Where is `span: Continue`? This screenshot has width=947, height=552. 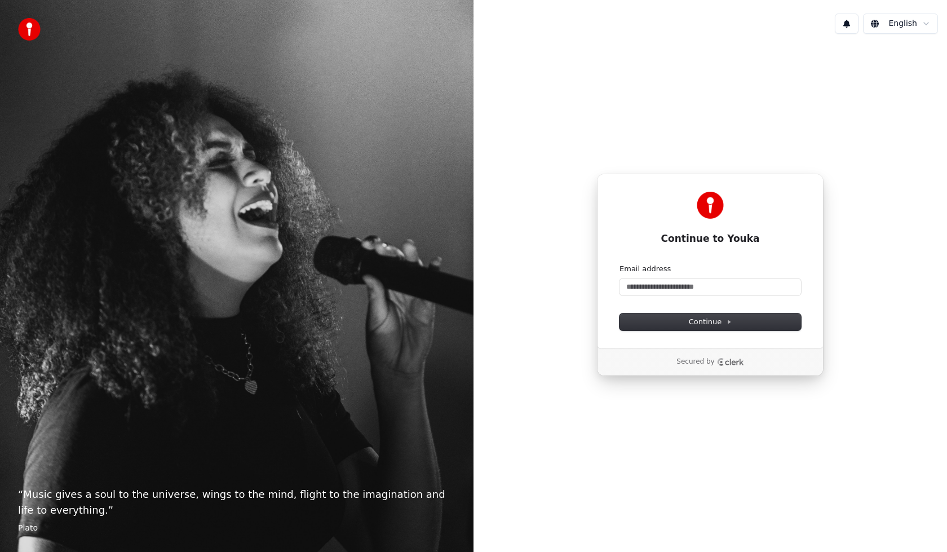 span: Continue is located at coordinates (710, 322).